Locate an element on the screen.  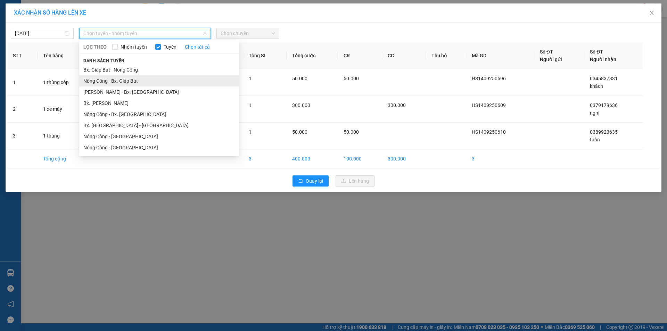
span: Tuyến is located at coordinates (170, 47).